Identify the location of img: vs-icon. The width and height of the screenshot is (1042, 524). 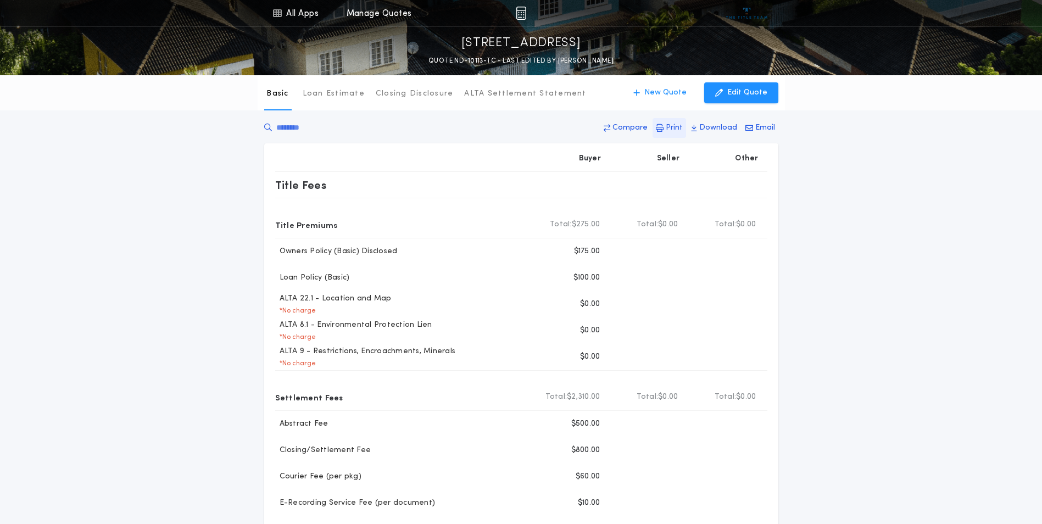
(746, 13).